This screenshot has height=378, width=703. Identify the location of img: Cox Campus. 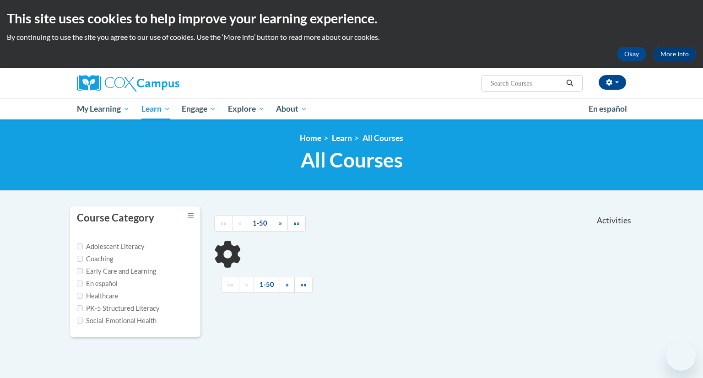
(128, 83).